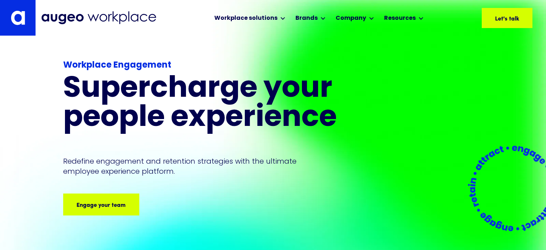 The width and height of the screenshot is (546, 250). I want to click on img: Augeo Workplace business unit full logo in mignight blue., so click(99, 18).